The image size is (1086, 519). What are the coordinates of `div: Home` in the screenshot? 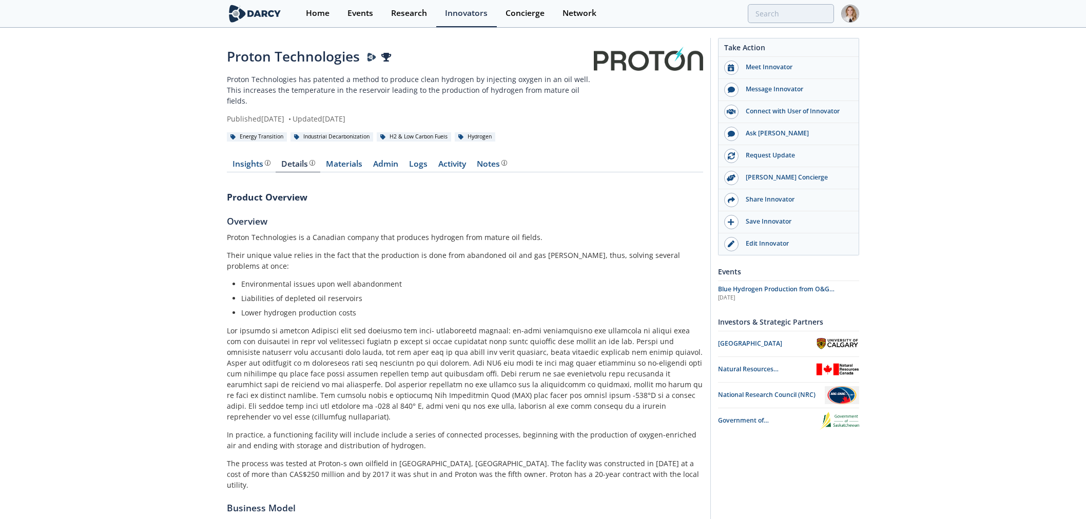 It's located at (318, 13).